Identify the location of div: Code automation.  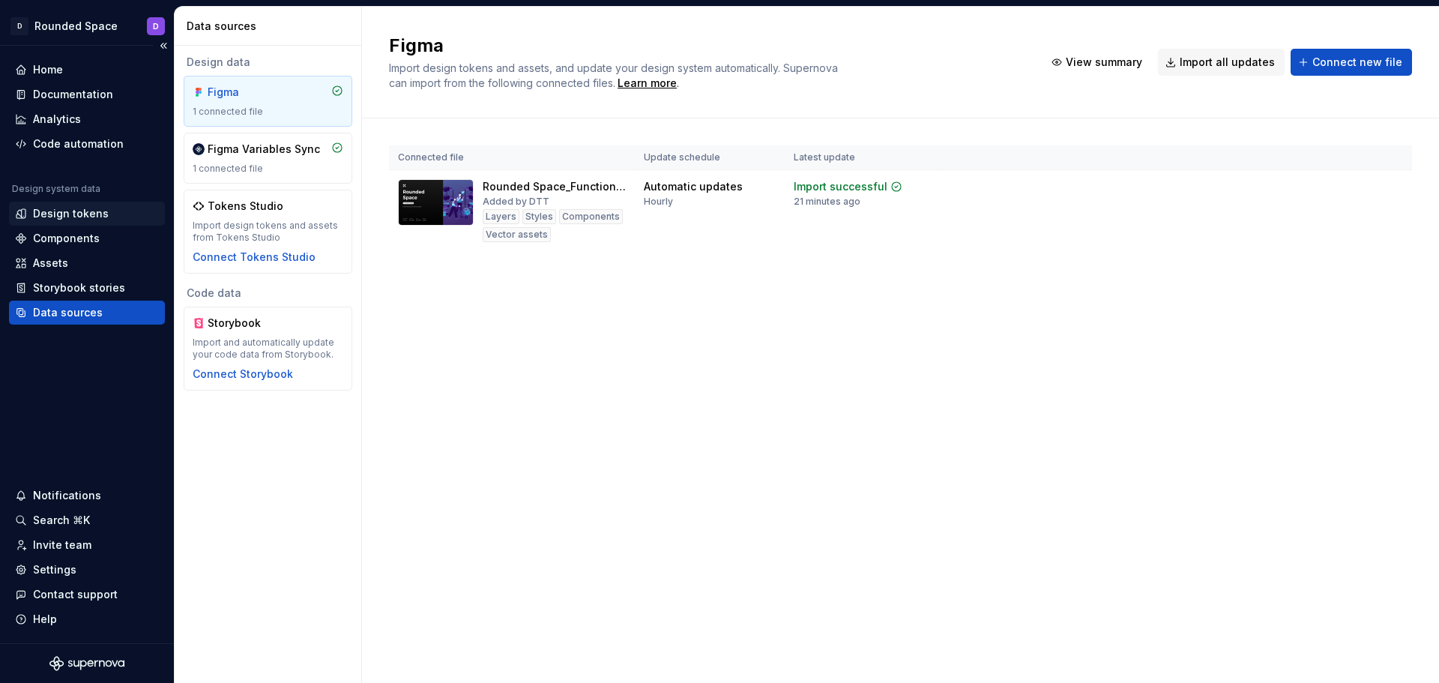
(78, 144).